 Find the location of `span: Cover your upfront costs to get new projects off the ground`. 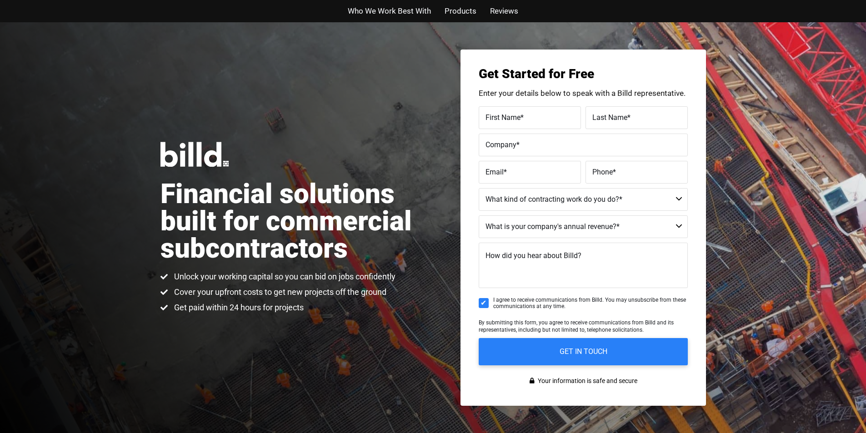

span: Cover your upfront costs to get new projects off the ground is located at coordinates (279, 292).